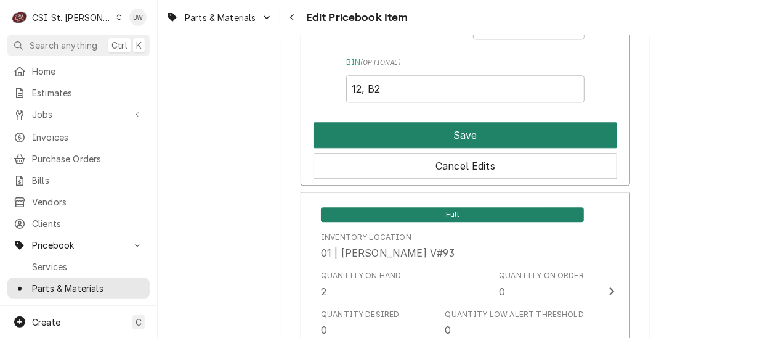 Image resolution: width=773 pixels, height=338 pixels. What do you see at coordinates (381, 62) in the screenshot?
I see `span: ( optional )` at bounding box center [381, 62].